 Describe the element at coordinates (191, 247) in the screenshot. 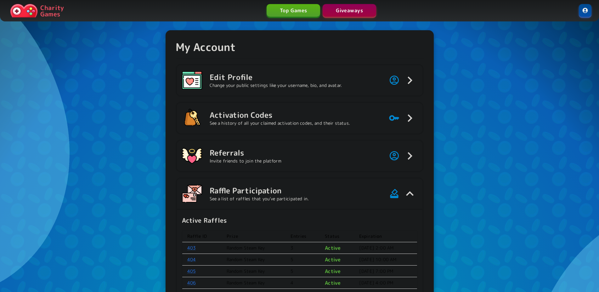

I see `a: 403` at that location.